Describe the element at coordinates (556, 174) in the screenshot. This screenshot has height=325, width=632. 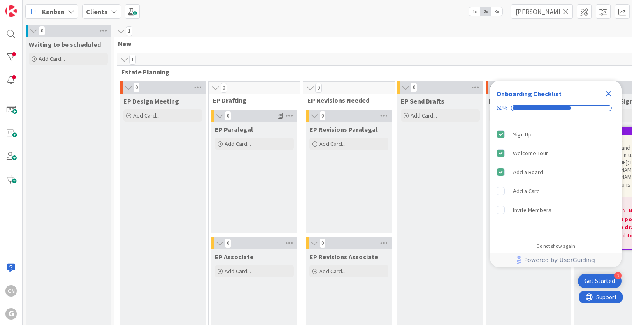
I see `div: Checklist Container` at that location.